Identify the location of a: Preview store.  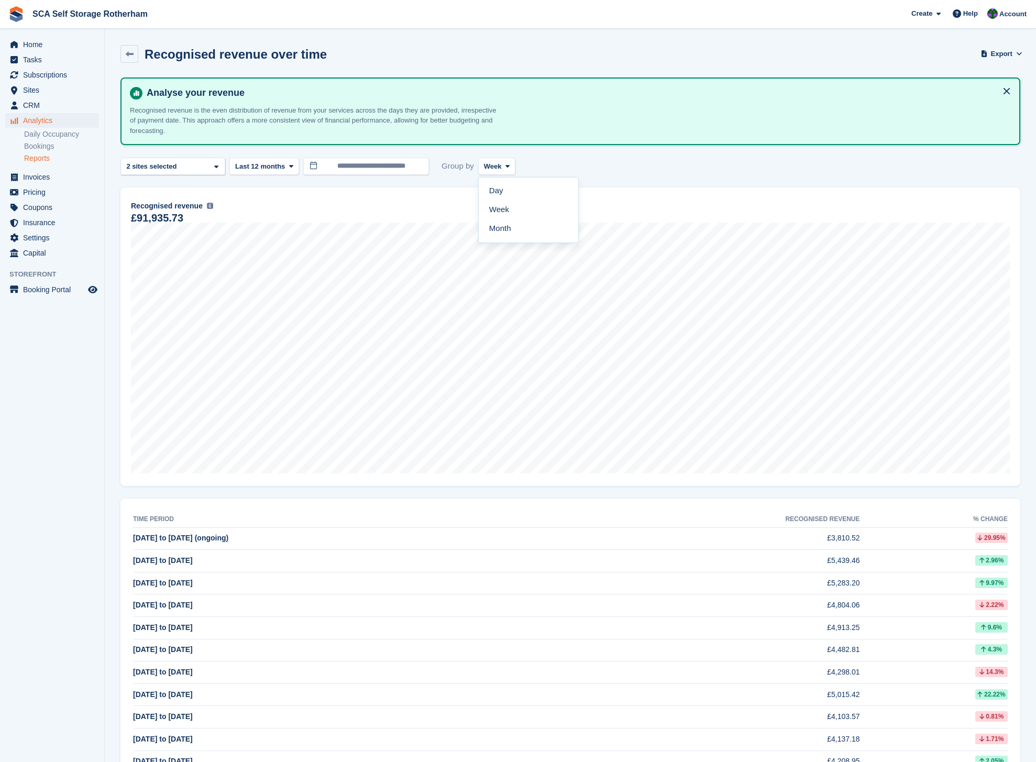
(93, 290).